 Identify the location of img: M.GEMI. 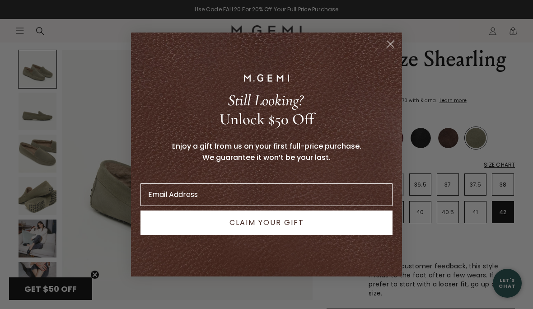
(267, 78).